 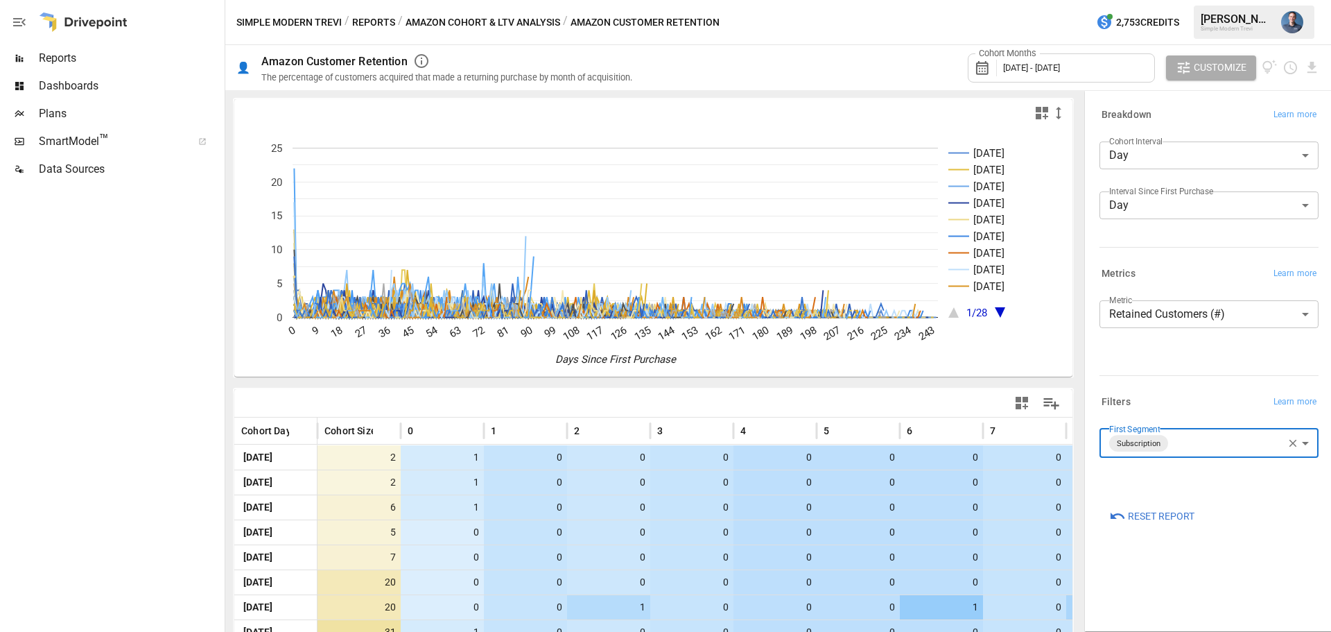 I want to click on span: Cohort Size, so click(x=350, y=431).